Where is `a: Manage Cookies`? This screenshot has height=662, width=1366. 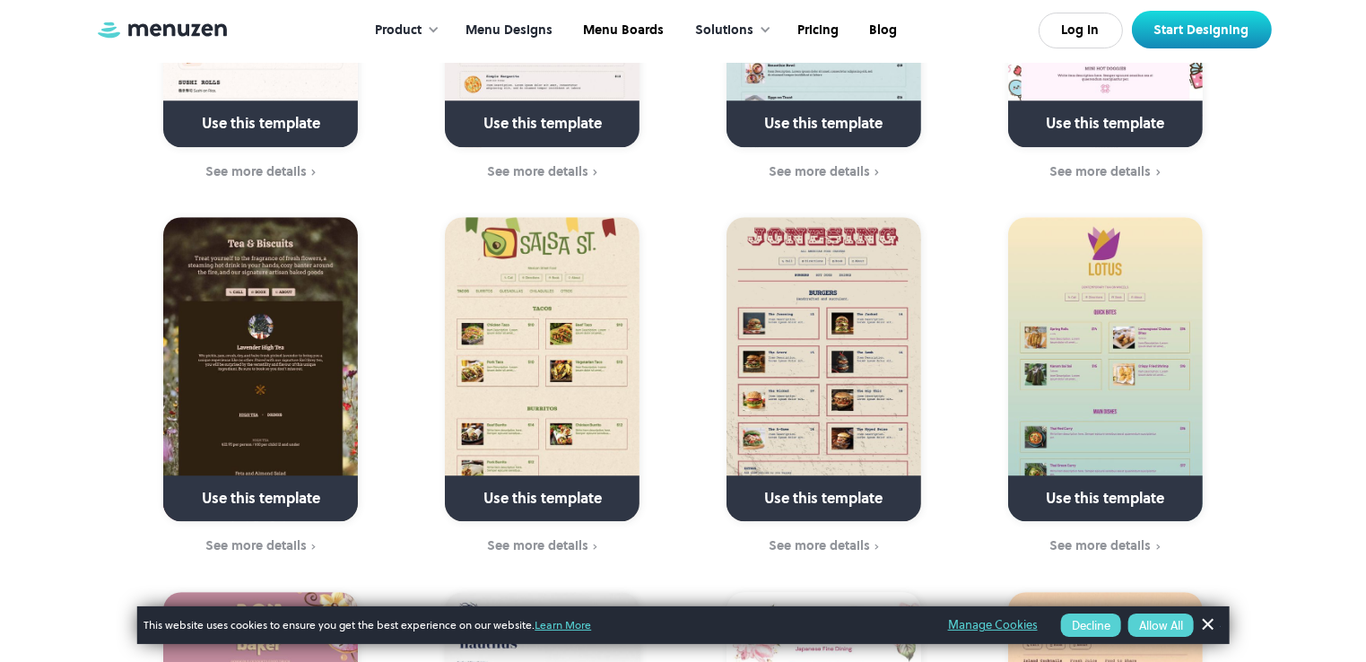
a: Manage Cookies is located at coordinates (993, 625).